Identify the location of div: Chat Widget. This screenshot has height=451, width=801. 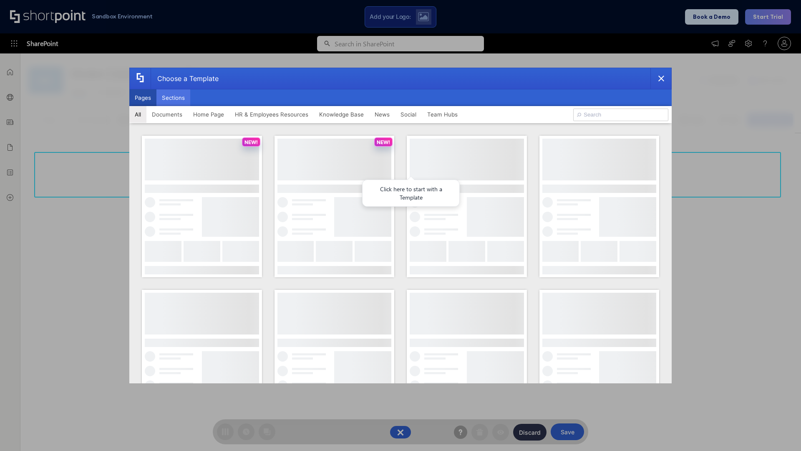
(780, 431).